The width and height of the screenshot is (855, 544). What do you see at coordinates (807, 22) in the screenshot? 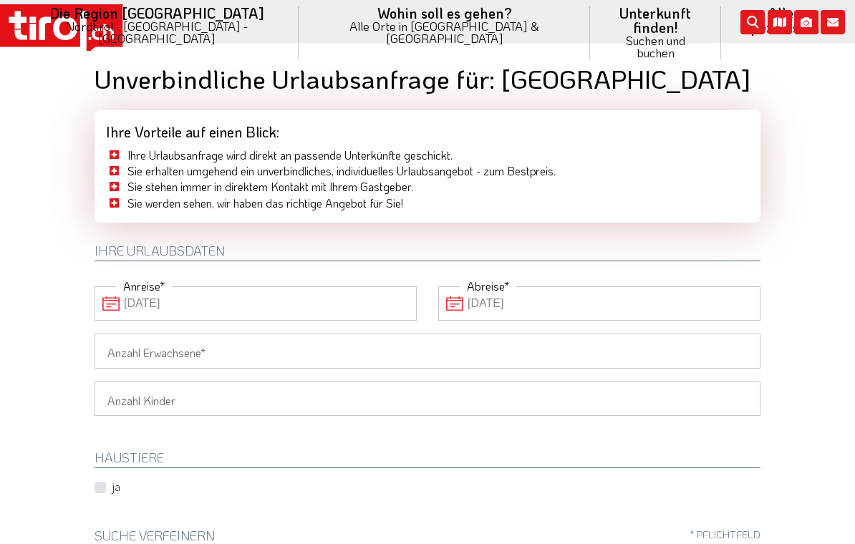
I see `i: Fotogalerie` at bounding box center [807, 22].